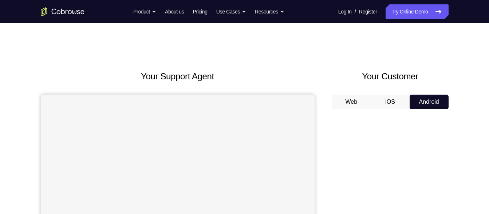  What do you see at coordinates (231, 12) in the screenshot?
I see `button: Use Cases` at bounding box center [231, 12].